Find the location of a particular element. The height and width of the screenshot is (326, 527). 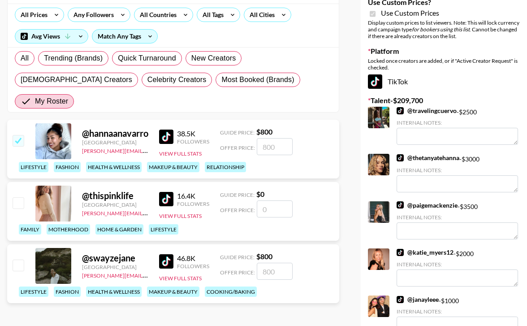

a: @travelingcuervo is located at coordinates (426, 111).